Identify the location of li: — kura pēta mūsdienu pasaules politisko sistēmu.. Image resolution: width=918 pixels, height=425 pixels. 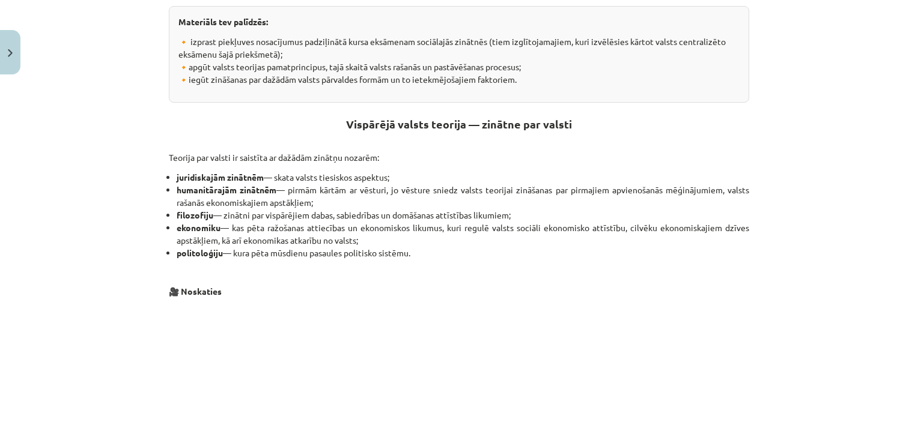
(463, 253).